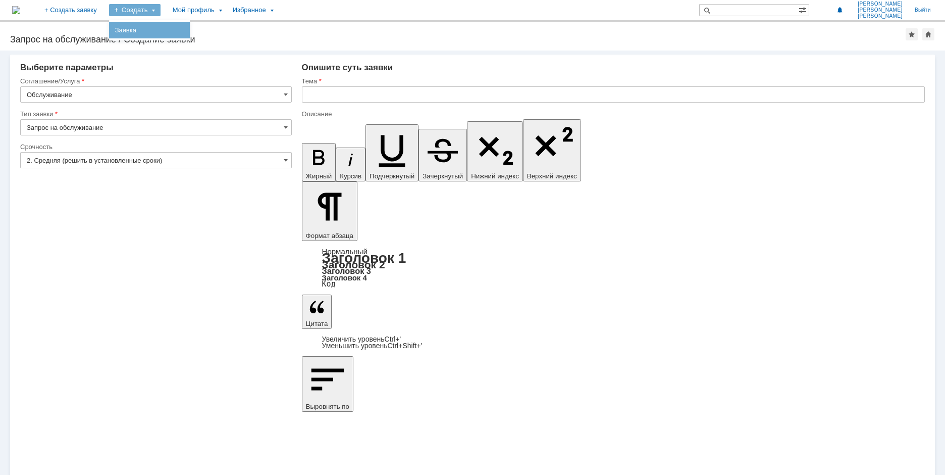 This screenshot has width=945, height=475. Describe the element at coordinates (351, 176) in the screenshot. I see `span: Курсив` at that location.